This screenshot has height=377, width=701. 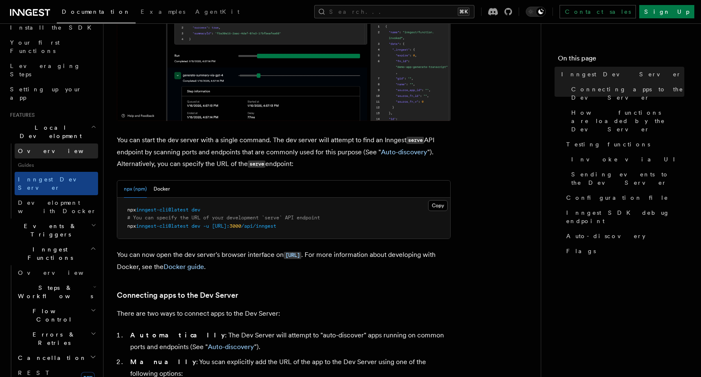 What do you see at coordinates (52, 93) in the screenshot?
I see `a: Setting up your app` at bounding box center [52, 93].